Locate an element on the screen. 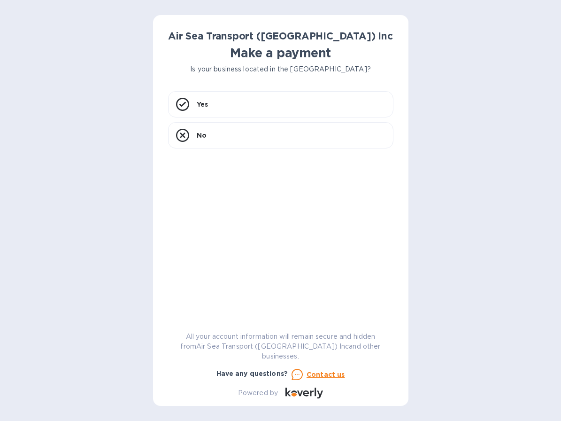 The height and width of the screenshot is (421, 561). b: Have any questions? is located at coordinates (252, 373).